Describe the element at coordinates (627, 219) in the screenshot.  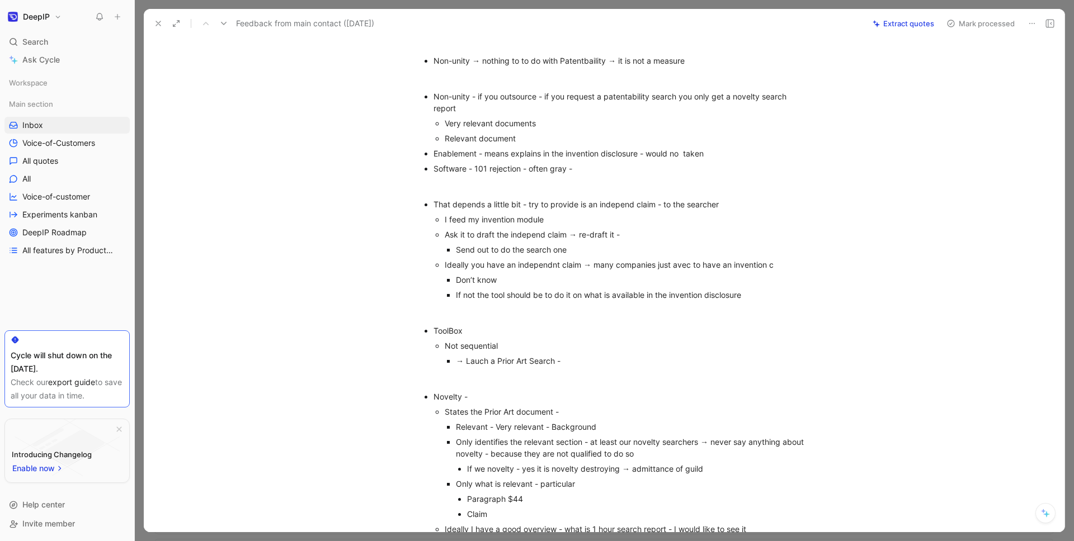
I see `div: I feed my invention module` at that location.